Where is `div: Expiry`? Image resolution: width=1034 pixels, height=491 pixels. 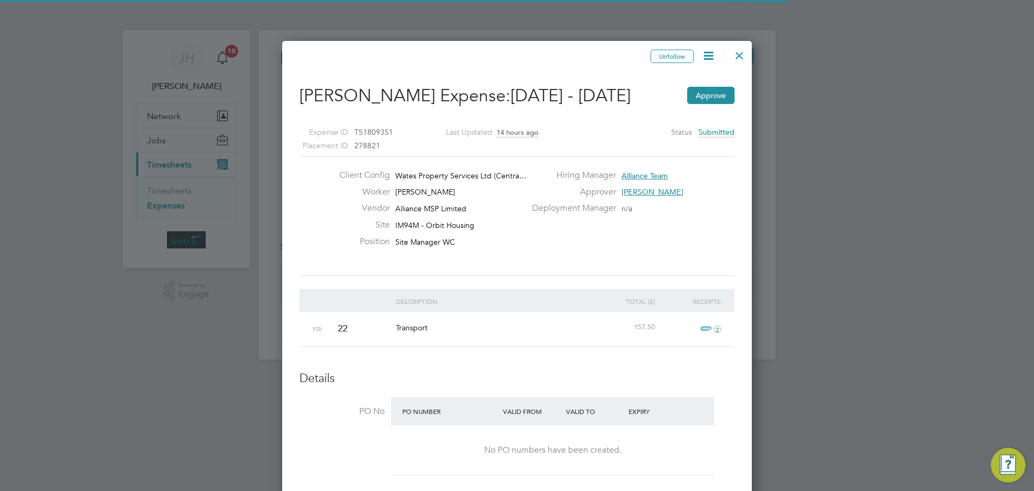 div: Expiry is located at coordinates (657, 411).